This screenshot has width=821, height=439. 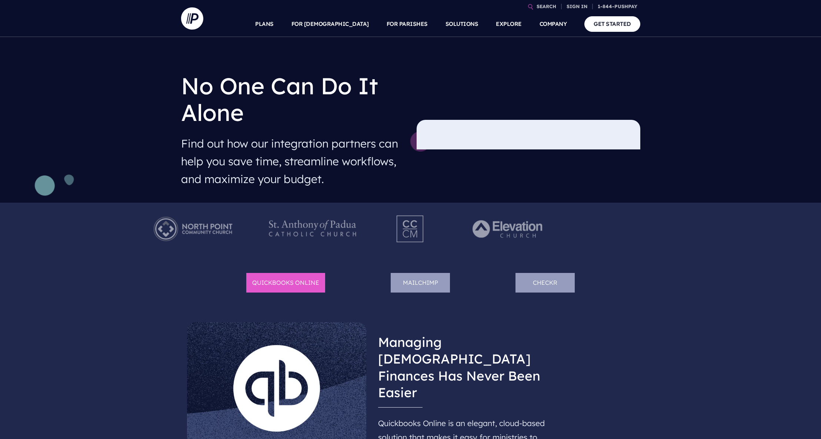 I want to click on a: EXPLORE, so click(x=509, y=24).